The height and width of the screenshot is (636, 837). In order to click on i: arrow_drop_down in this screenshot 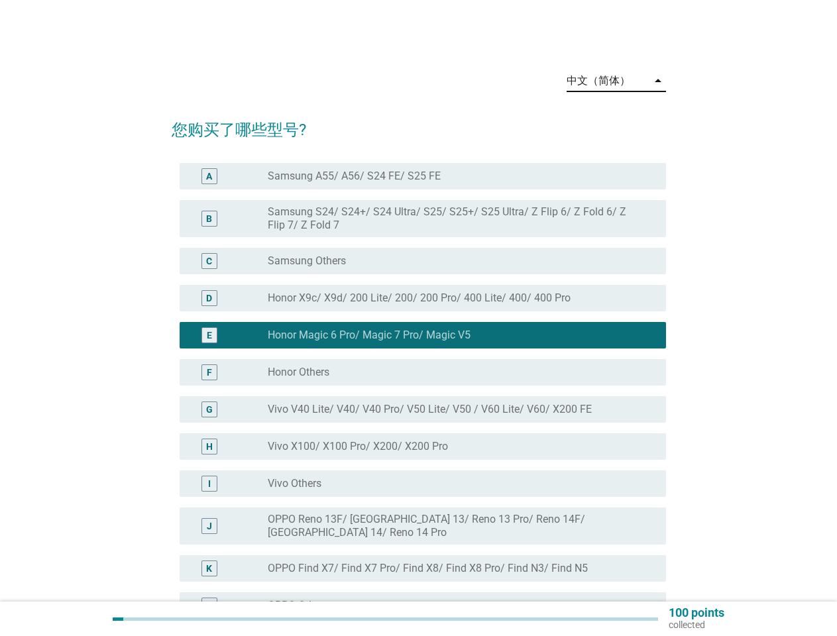, I will do `click(658, 81)`.